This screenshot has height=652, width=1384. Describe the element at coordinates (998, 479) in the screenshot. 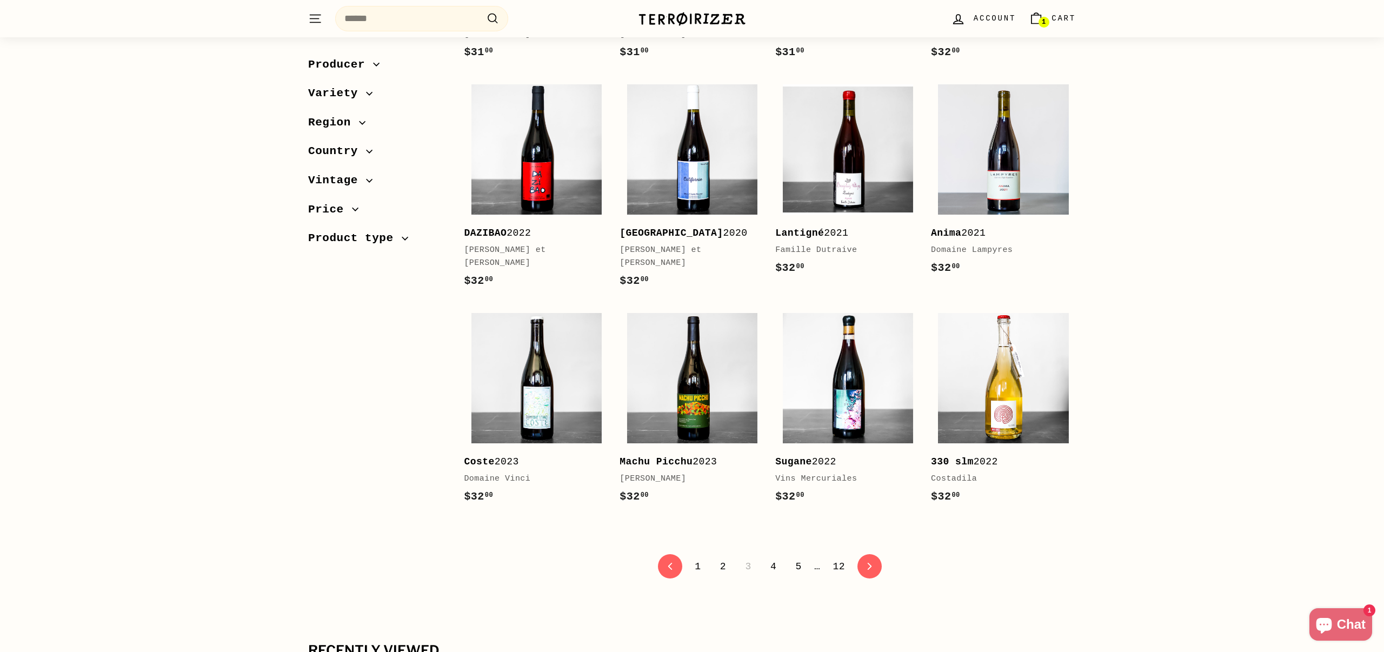

I see `div: Costadila` at that location.